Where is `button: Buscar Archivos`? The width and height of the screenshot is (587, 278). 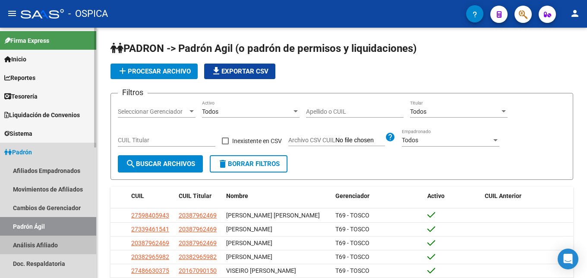 button: Buscar Archivos is located at coordinates (160, 164).